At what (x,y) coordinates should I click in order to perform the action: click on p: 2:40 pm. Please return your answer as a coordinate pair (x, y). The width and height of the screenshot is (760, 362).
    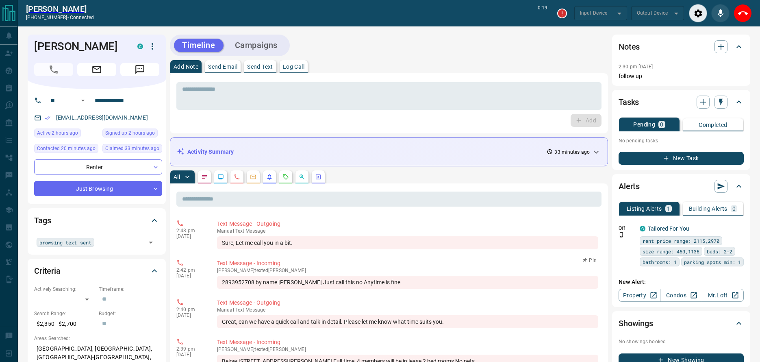
    Looking at the image, I should click on (191, 309).